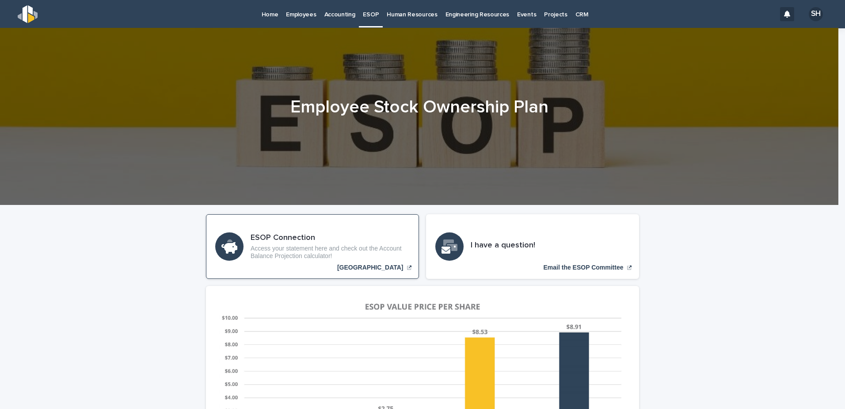  What do you see at coordinates (533, 246) in the screenshot?
I see `a: Email the ESOP Committee` at bounding box center [533, 246].